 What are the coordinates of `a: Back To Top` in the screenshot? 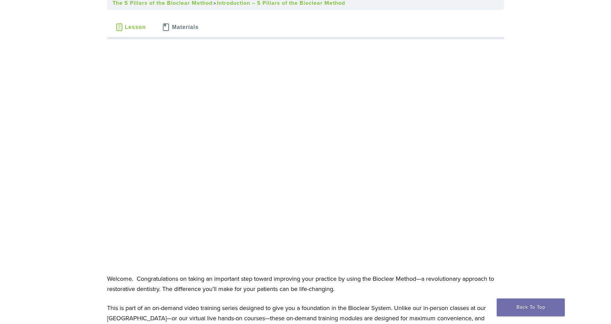 It's located at (531, 307).